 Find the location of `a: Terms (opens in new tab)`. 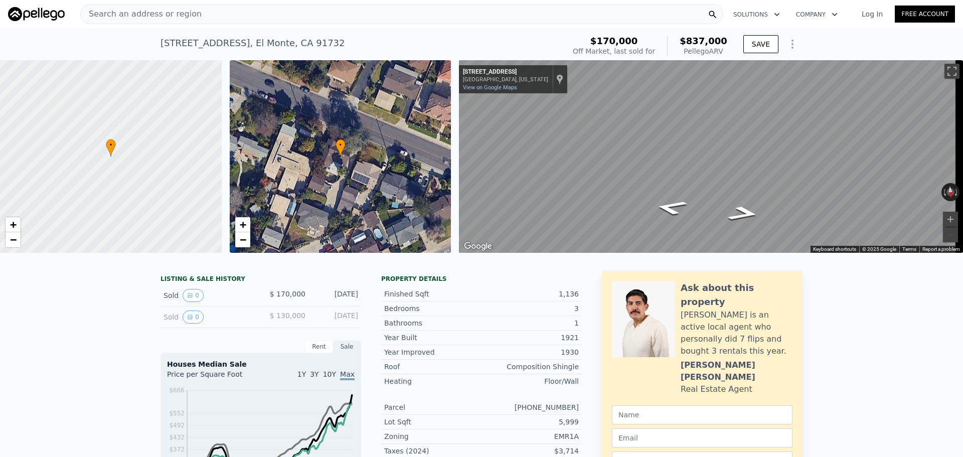

a: Terms (opens in new tab) is located at coordinates (909, 249).